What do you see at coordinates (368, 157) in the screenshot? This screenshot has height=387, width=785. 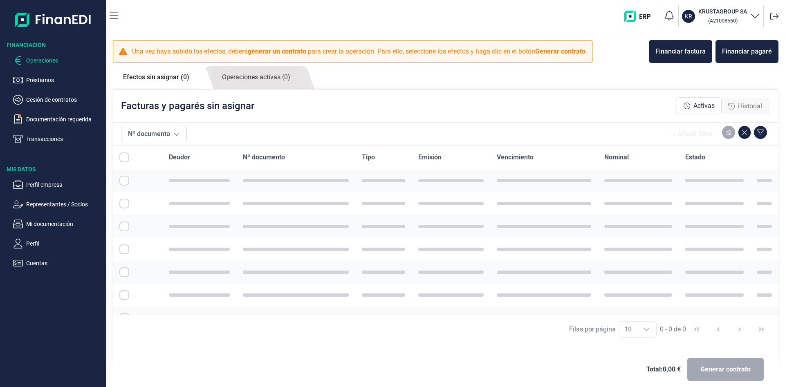 I see `span: Tipo` at bounding box center [368, 157].